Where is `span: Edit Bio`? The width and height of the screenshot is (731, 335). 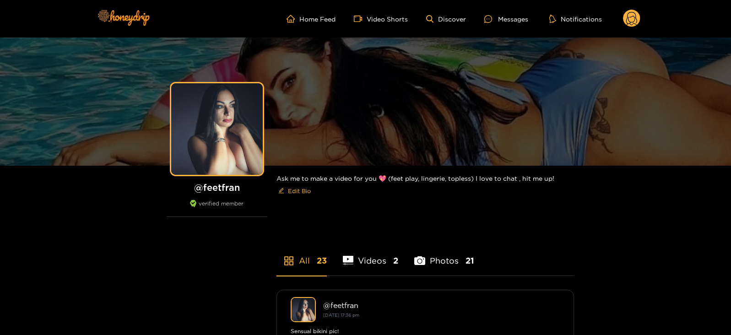
span: Edit Bio is located at coordinates (299, 191).